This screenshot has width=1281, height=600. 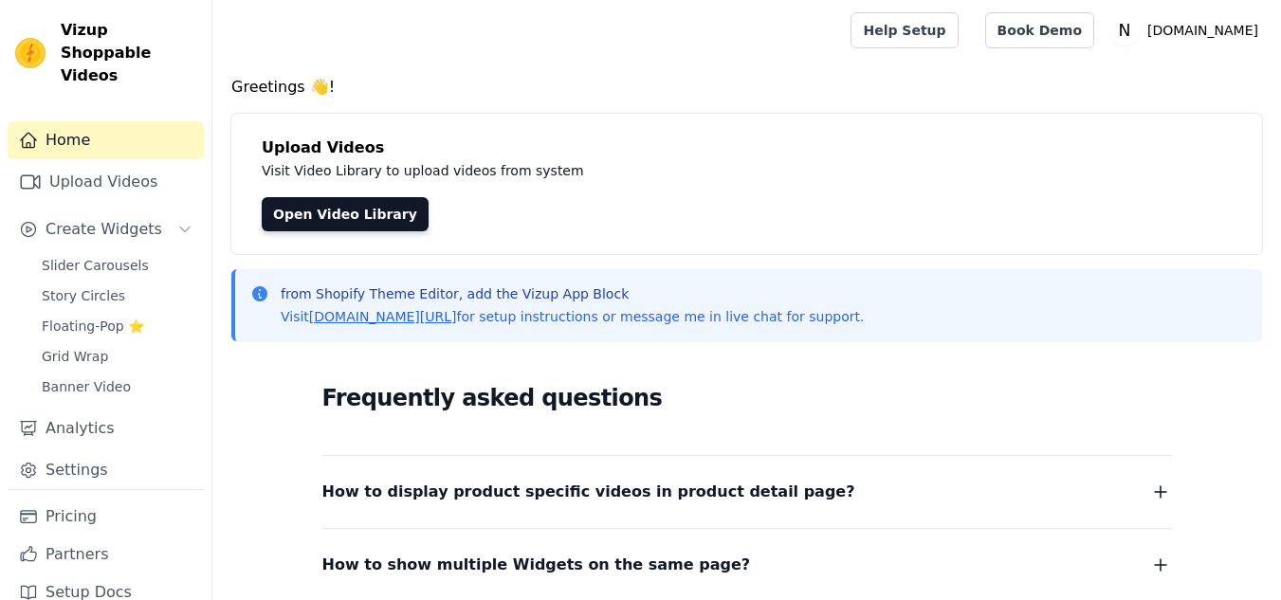 What do you see at coordinates (117, 356) in the screenshot?
I see `a: Grid Wrap` at bounding box center [117, 356].